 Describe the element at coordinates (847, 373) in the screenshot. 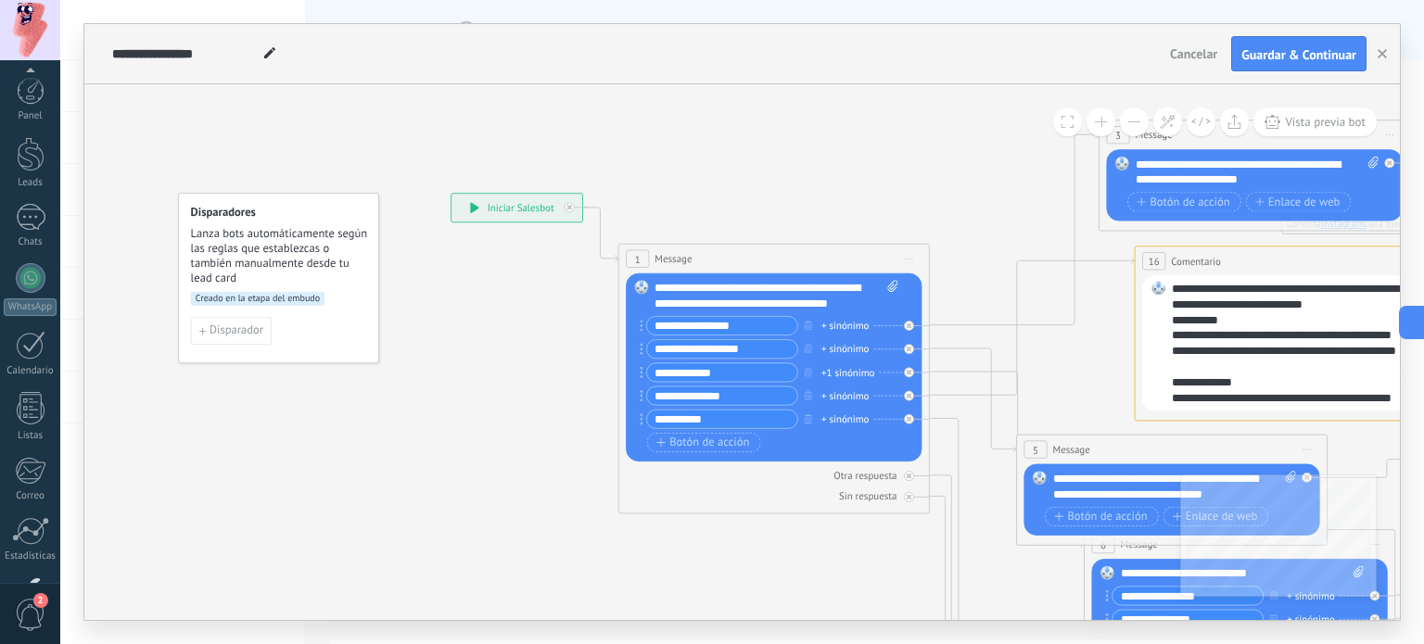

I see `div: +1 sinónimo` at that location.